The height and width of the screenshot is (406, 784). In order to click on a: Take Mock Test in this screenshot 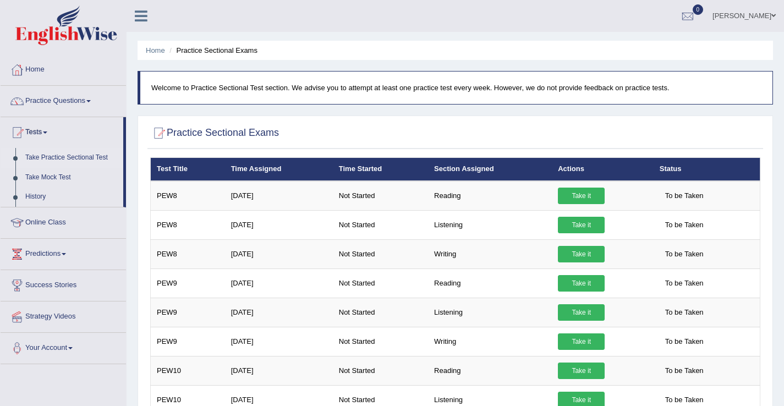, I will do `click(72, 178)`.